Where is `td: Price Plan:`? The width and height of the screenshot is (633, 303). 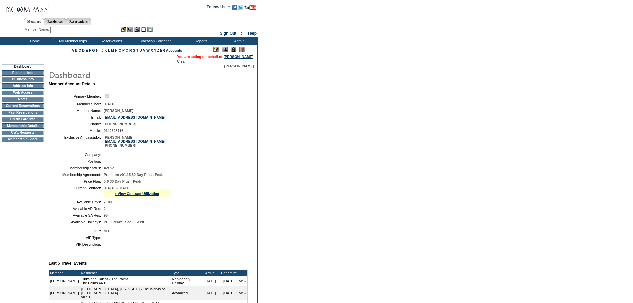 td: Price Plan: is located at coordinates (76, 181).